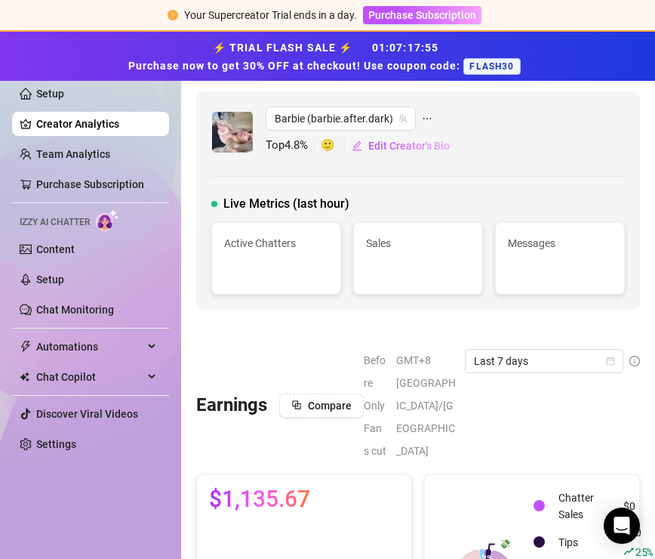  Describe the element at coordinates (260, 499) in the screenshot. I see `span: $1,135.67` at that location.